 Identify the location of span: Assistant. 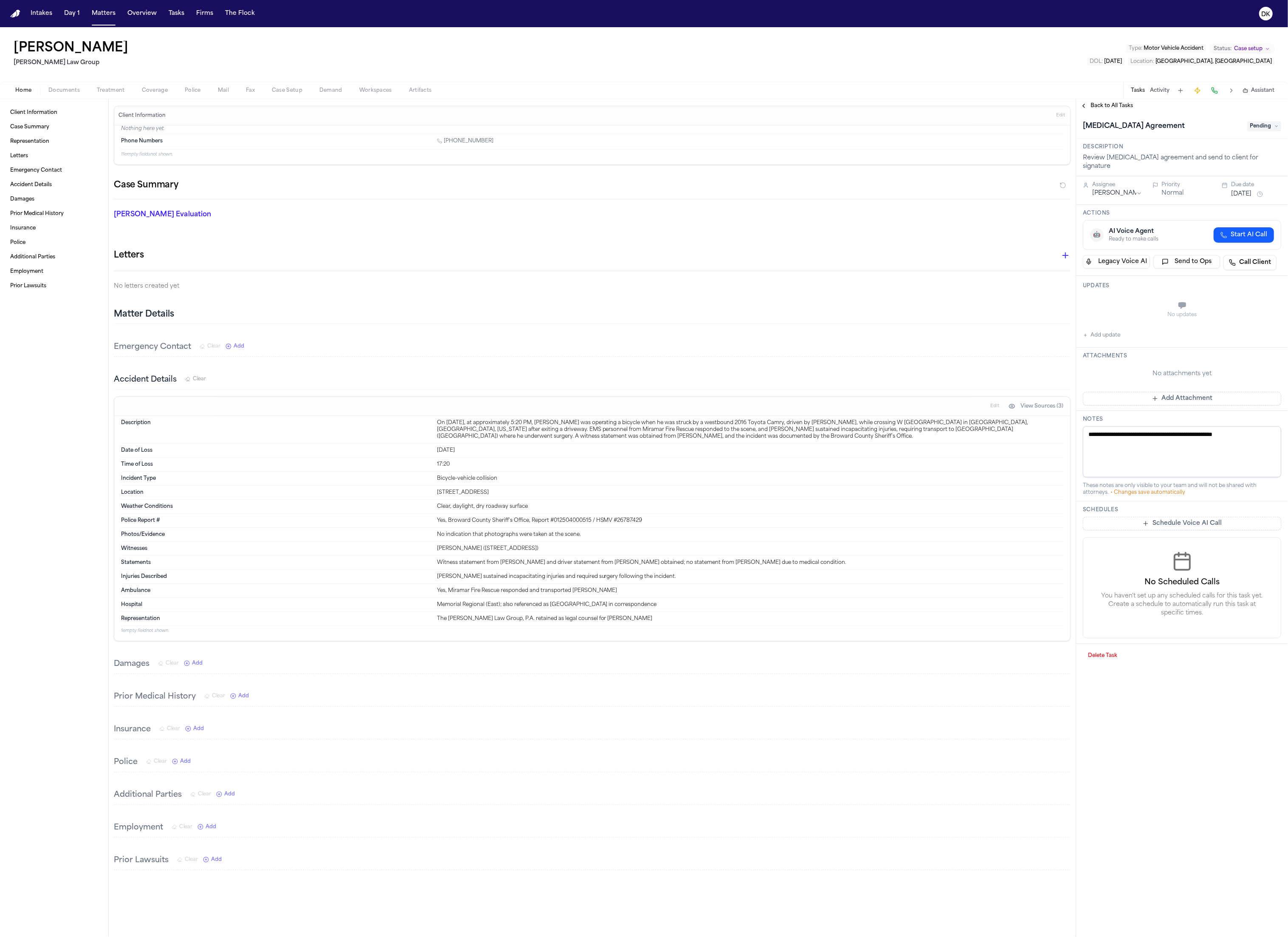
(1263, 91).